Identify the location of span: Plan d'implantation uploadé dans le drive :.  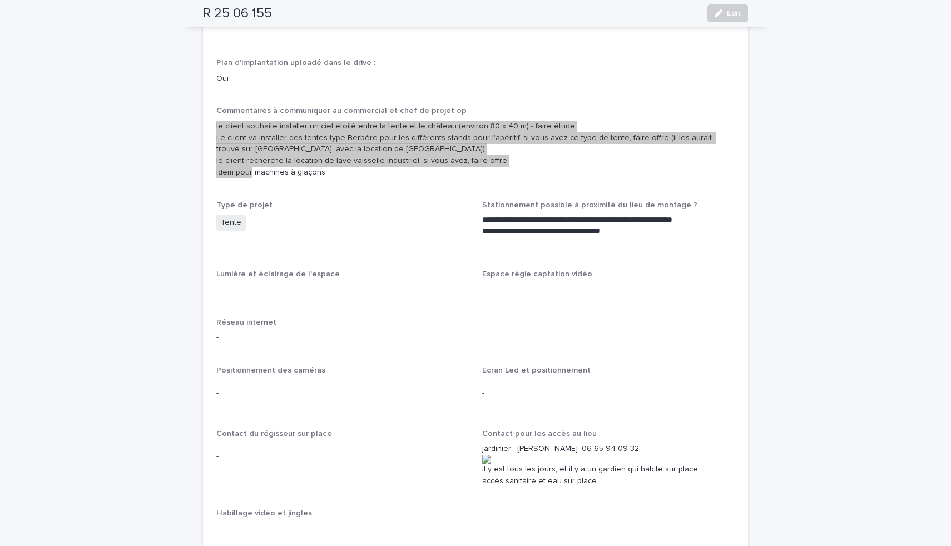
(296, 63).